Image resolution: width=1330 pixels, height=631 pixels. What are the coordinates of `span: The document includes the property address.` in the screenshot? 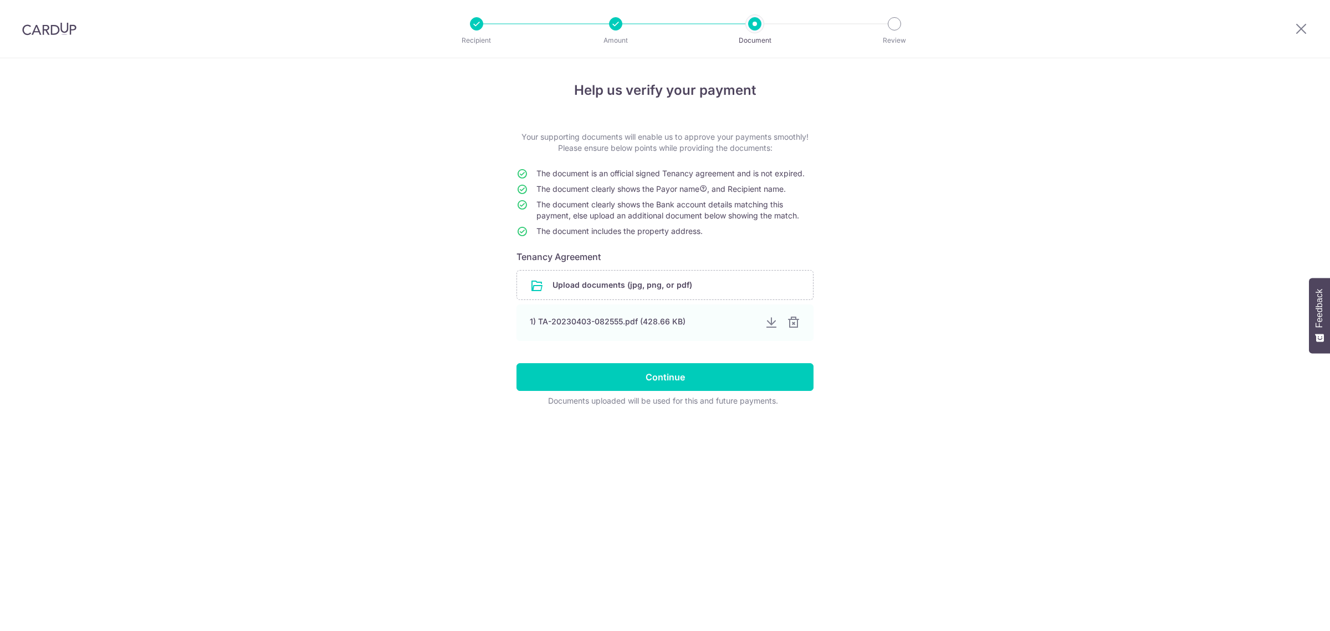 It's located at (620, 231).